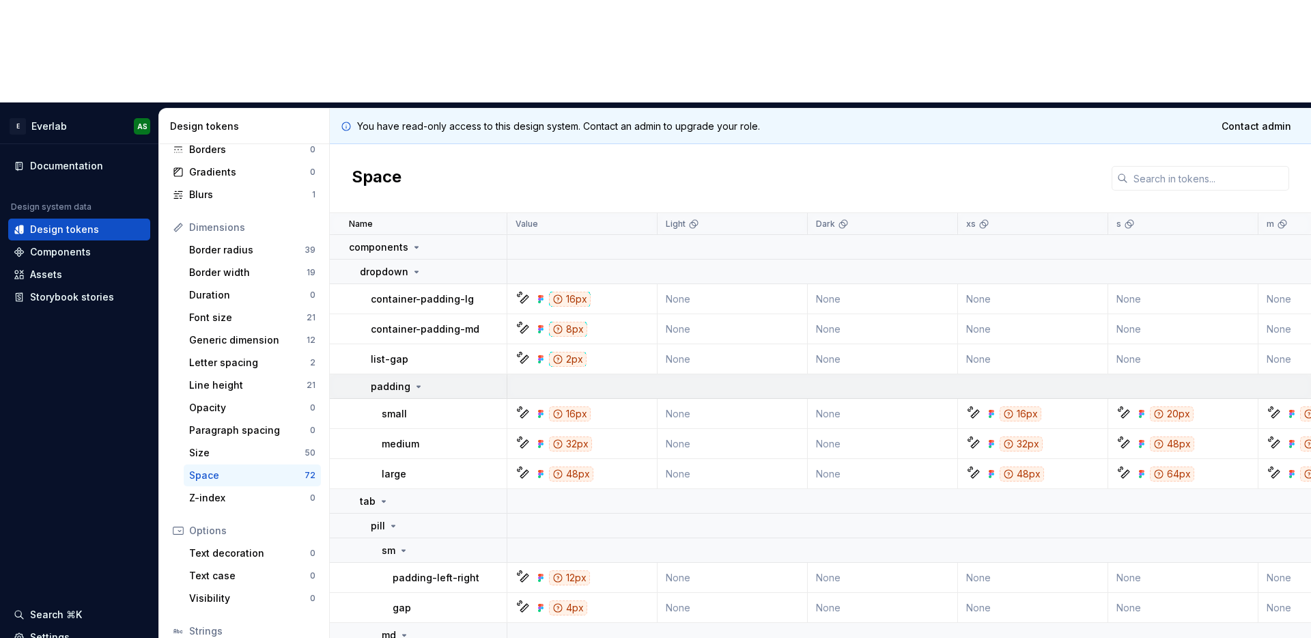 The image size is (1311, 638). Describe the element at coordinates (675, 224) in the screenshot. I see `p: Light` at that location.